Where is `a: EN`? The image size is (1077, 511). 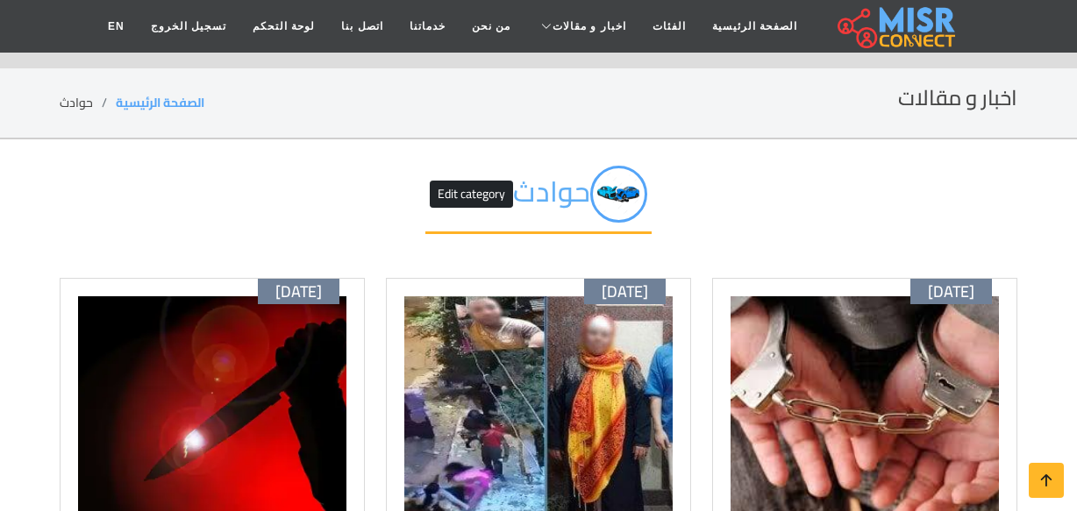 a: EN is located at coordinates (116, 26).